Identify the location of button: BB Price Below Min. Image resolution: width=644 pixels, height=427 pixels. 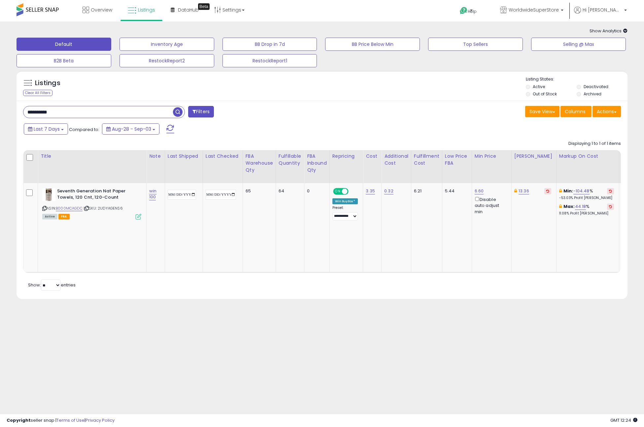
(373, 44).